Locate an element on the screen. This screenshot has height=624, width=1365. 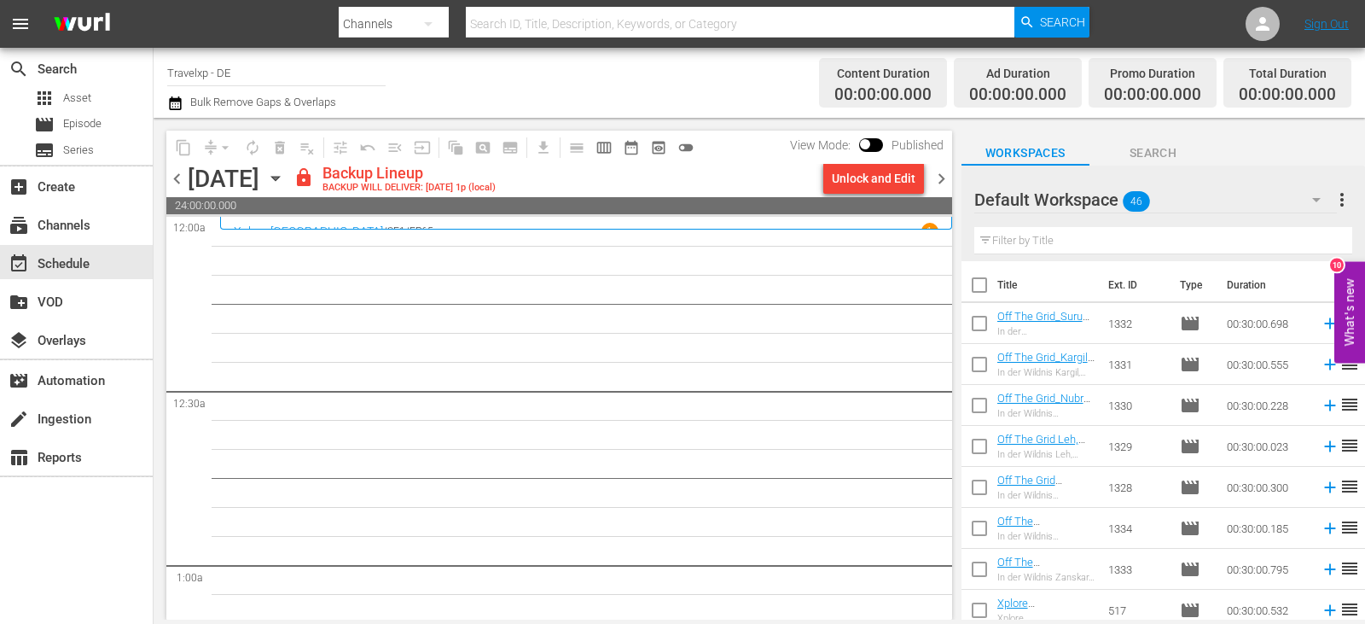
span: preview_outlined is located at coordinates (659, 148).